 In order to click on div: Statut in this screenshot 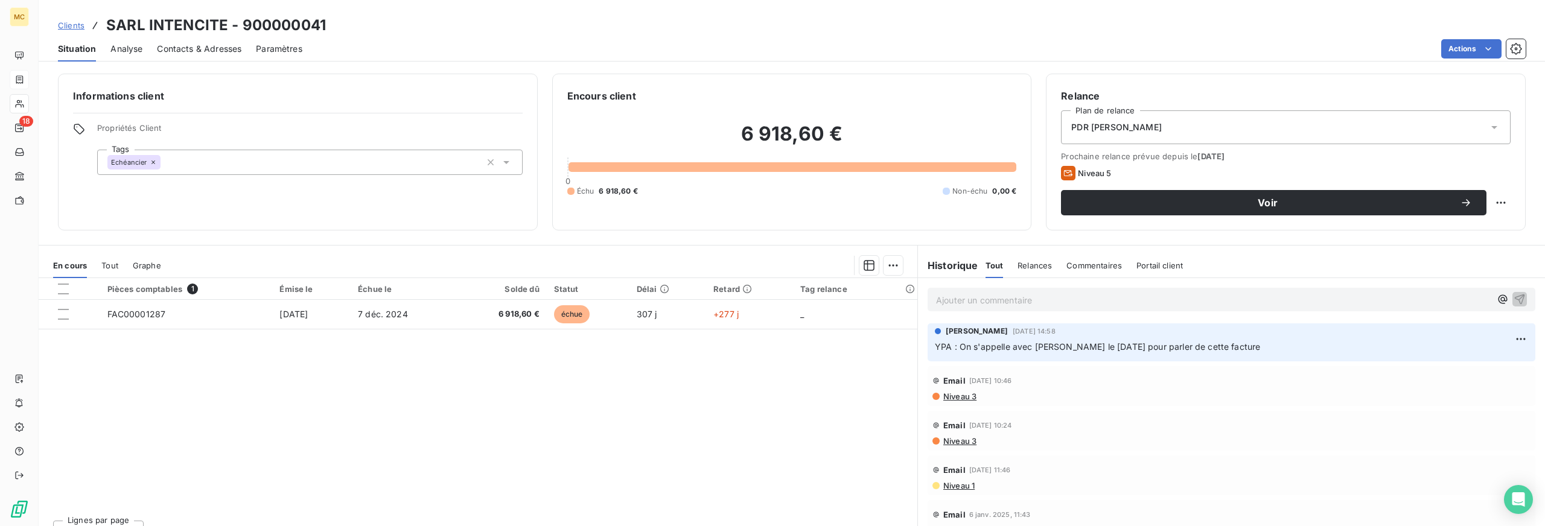, I will do `click(588, 289)`.